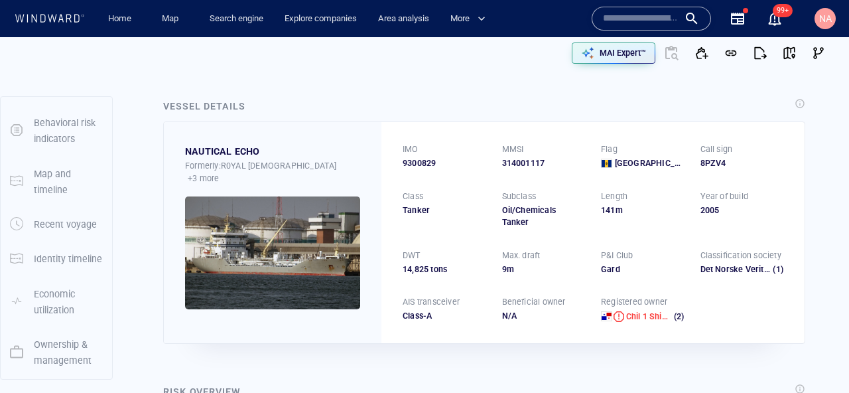 The image size is (849, 393). I want to click on span: NA, so click(825, 19).